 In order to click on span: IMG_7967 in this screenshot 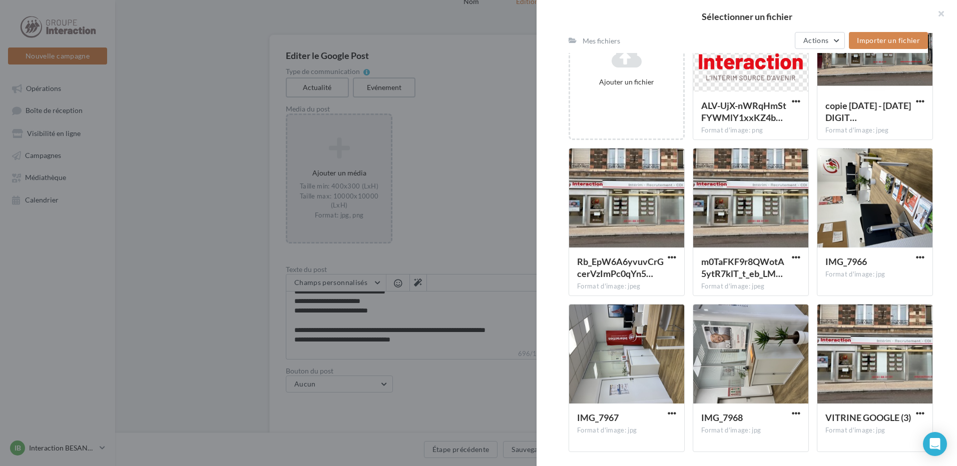, I will do `click(598, 418)`.